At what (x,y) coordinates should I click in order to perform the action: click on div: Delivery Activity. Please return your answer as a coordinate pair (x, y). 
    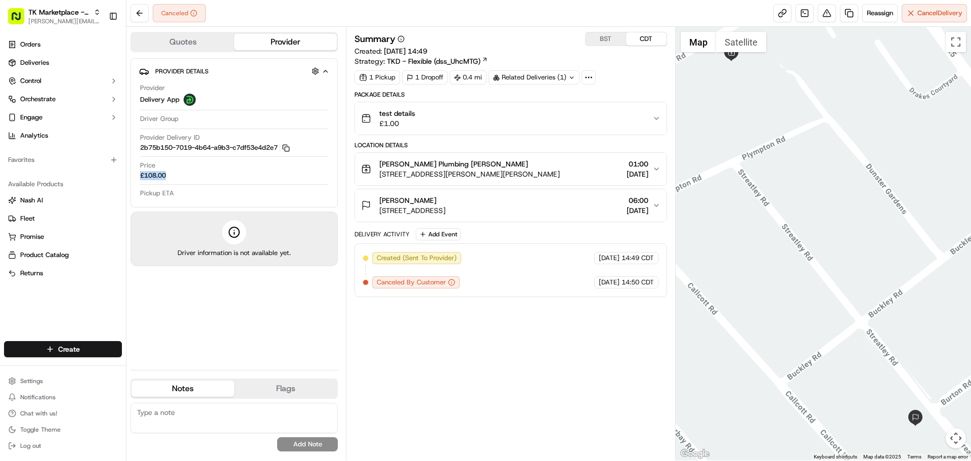
    Looking at the image, I should click on (382, 234).